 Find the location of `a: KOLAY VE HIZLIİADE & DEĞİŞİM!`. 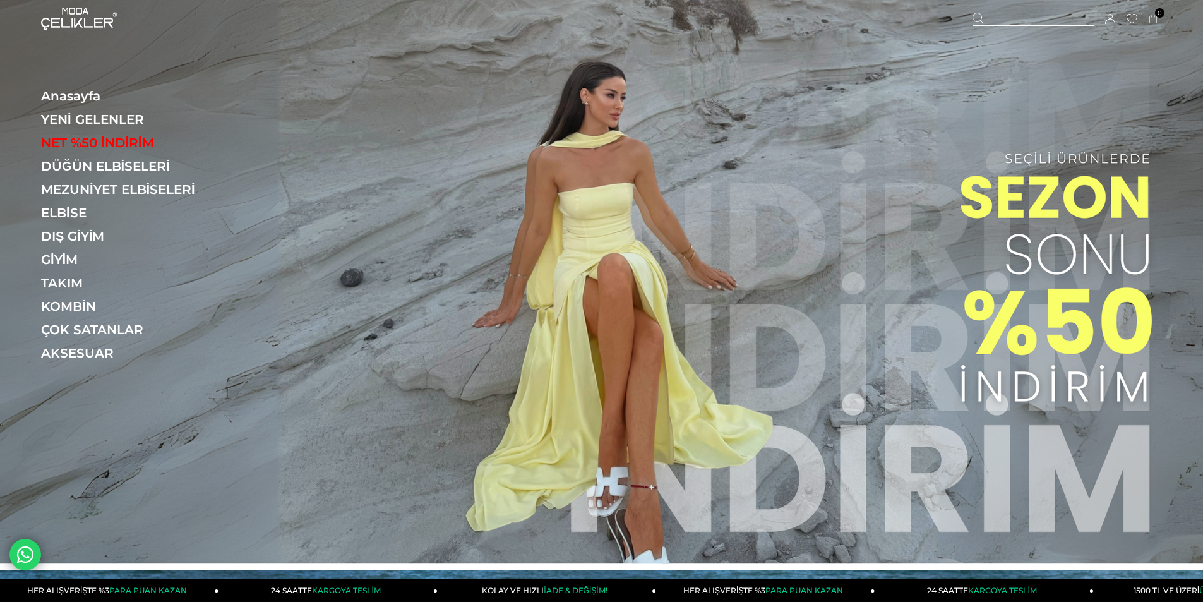

a: KOLAY VE HIZLIİADE & DEĞİŞİM! is located at coordinates (547, 590).